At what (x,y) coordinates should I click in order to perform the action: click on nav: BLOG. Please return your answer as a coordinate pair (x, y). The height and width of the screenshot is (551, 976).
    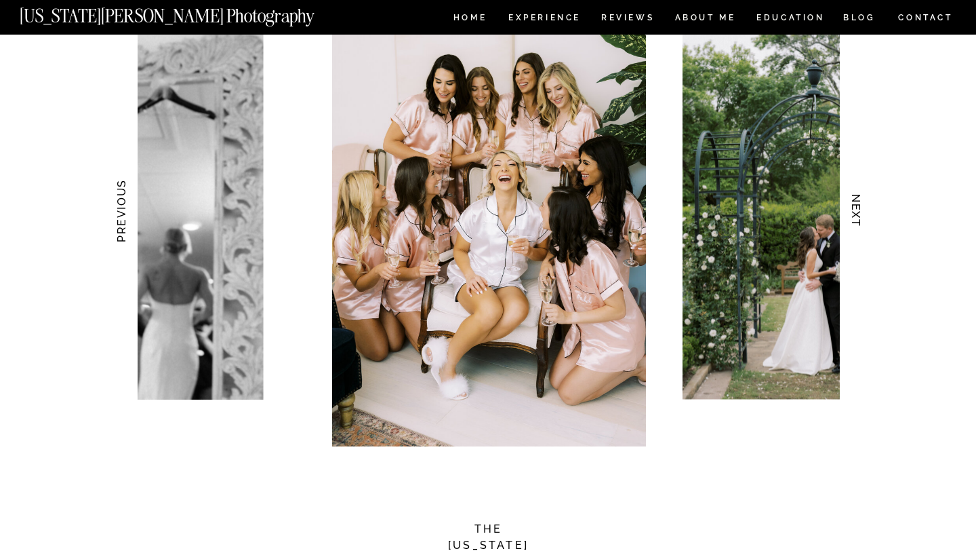
    Looking at the image, I should click on (860, 19).